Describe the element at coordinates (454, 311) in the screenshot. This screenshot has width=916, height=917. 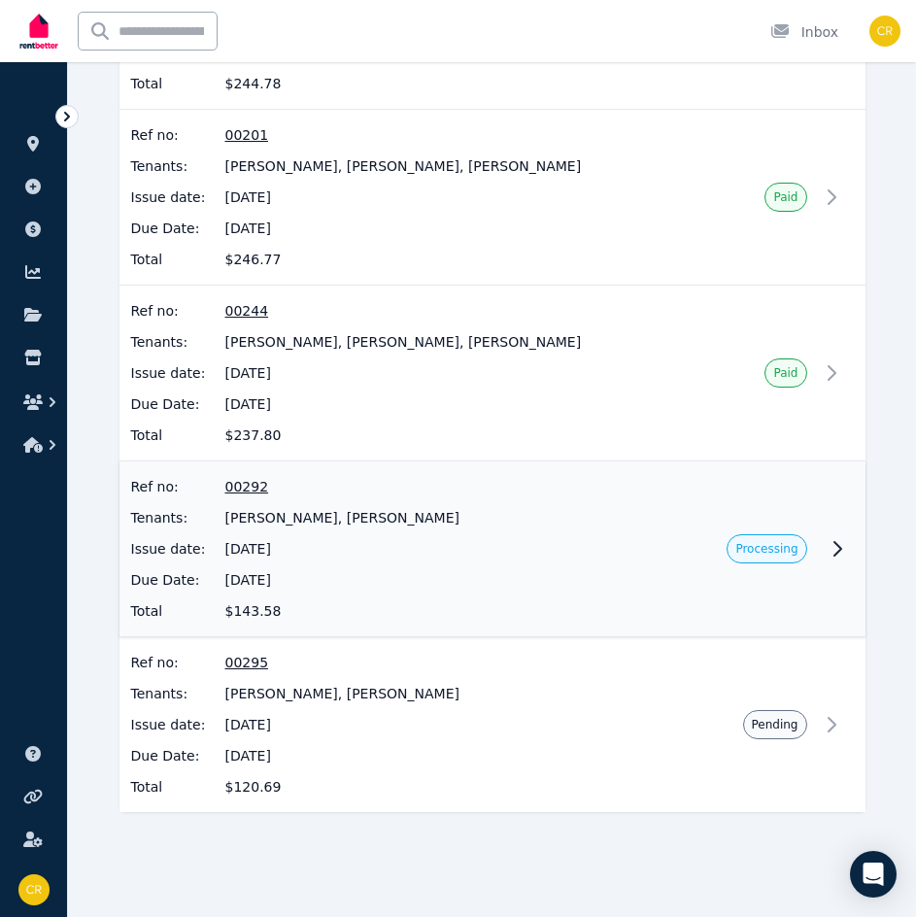
I see `span: 00244` at that location.